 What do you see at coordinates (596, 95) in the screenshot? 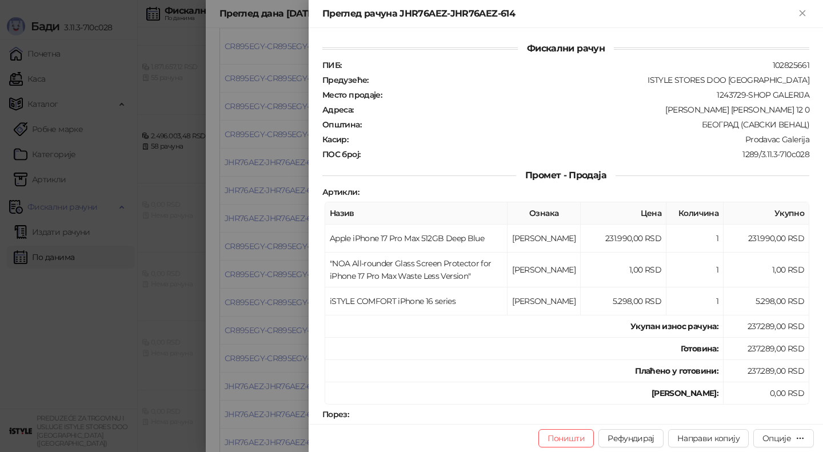
I see `div: 1243729-SHOP GALERIJA` at bounding box center [596, 95].